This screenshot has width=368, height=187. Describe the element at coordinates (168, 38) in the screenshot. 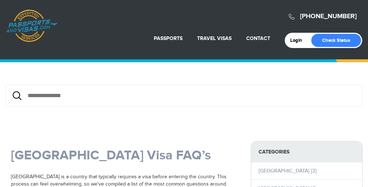

I see `a: Passports` at that location.